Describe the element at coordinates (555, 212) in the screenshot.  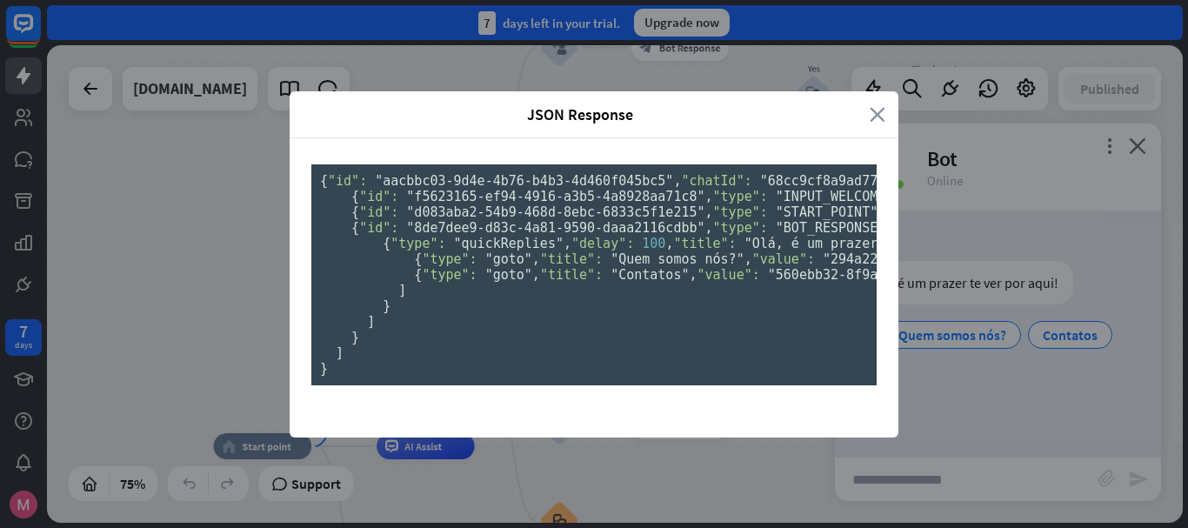
I see `span: "d083aba2-54b9-468d-8ebc-6833c5f1e215"` at that location.